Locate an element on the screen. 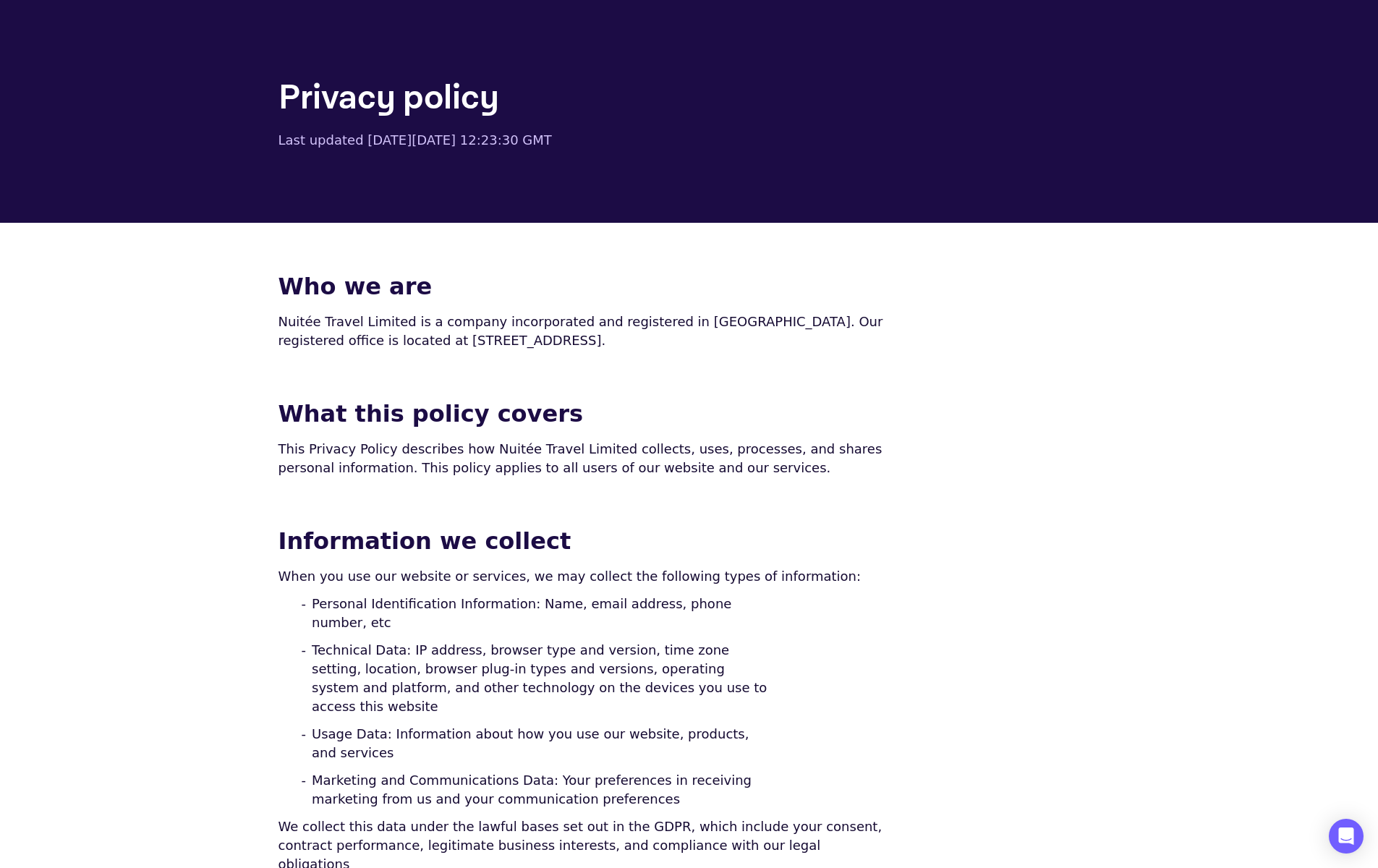 The width and height of the screenshot is (1378, 868). h4: Information we collect is located at coordinates (587, 541).